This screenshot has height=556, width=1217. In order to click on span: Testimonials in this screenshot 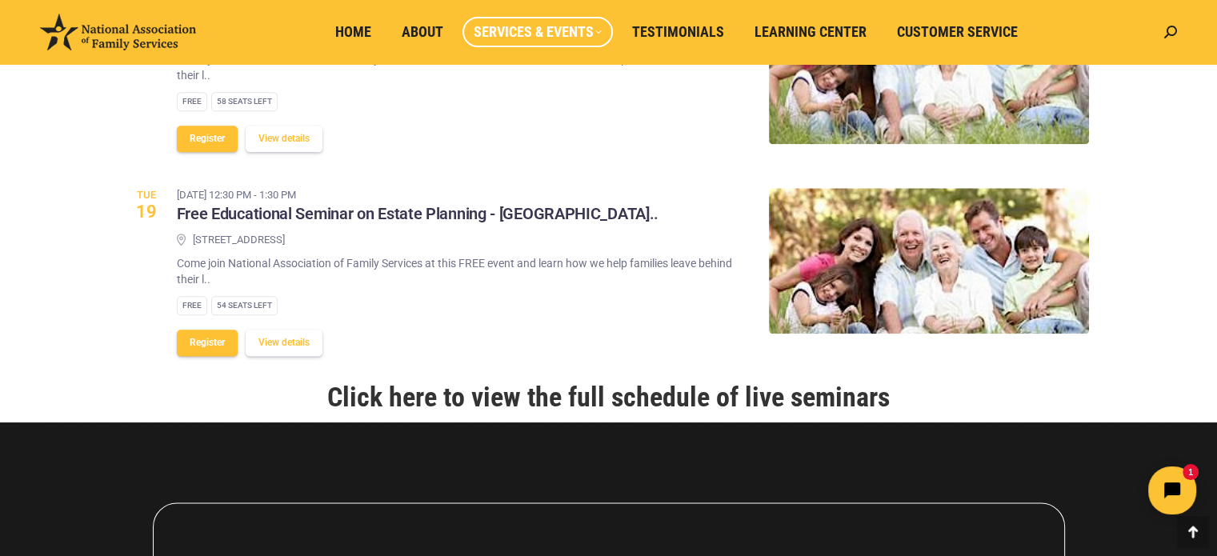, I will do `click(678, 32)`.